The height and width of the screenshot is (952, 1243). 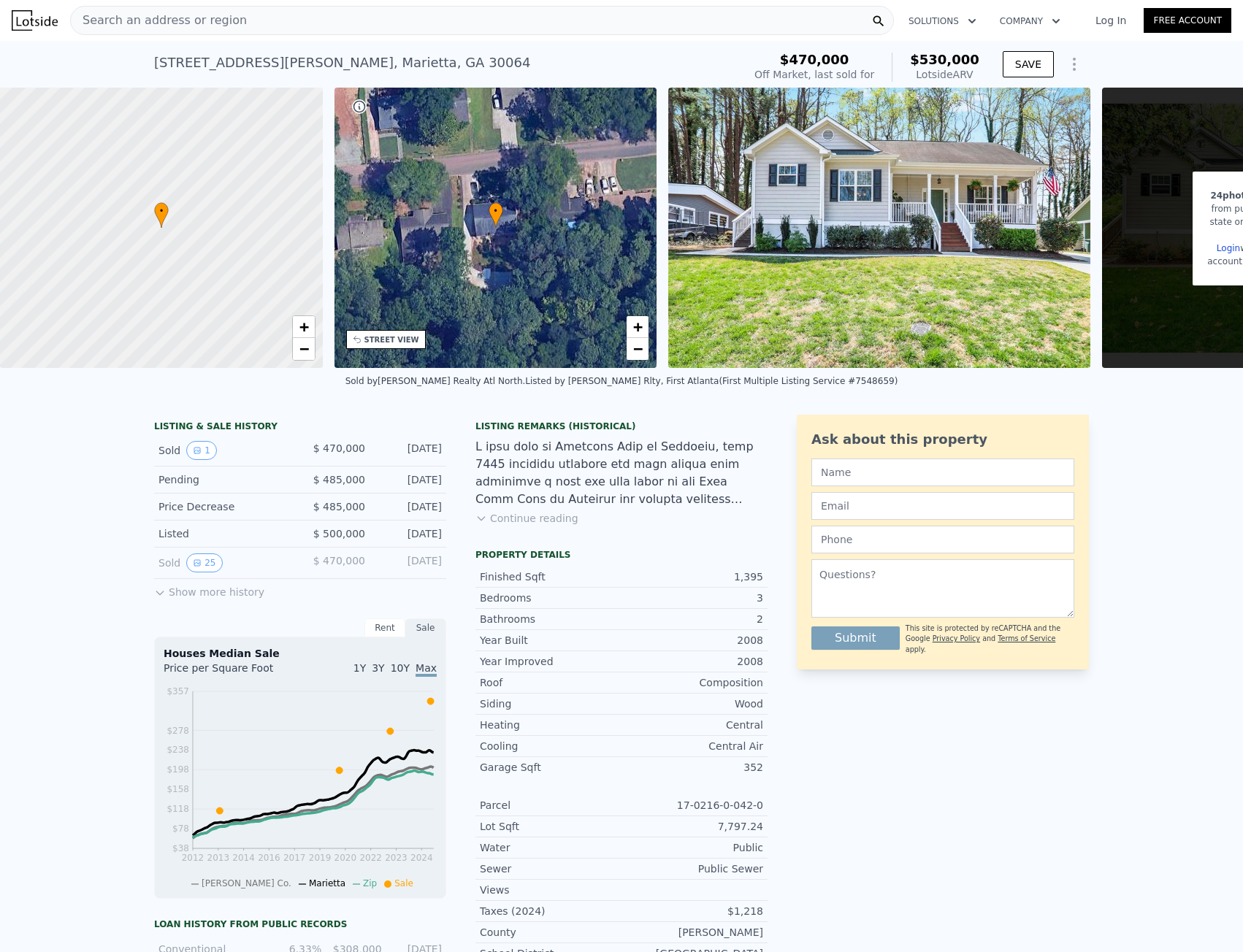 I want to click on div: STREET VIEW, so click(x=392, y=339).